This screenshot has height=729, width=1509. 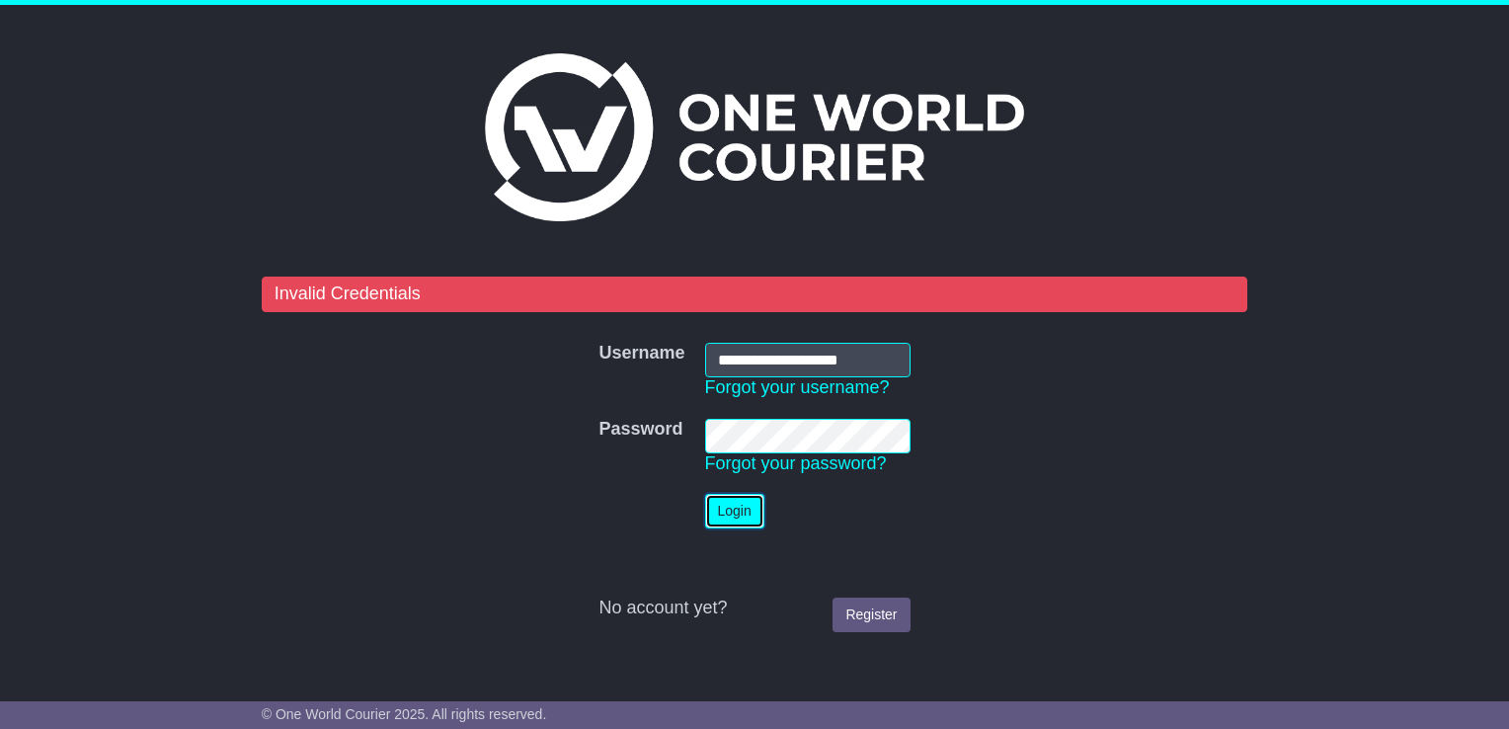 I want to click on button: Login, so click(x=735, y=511).